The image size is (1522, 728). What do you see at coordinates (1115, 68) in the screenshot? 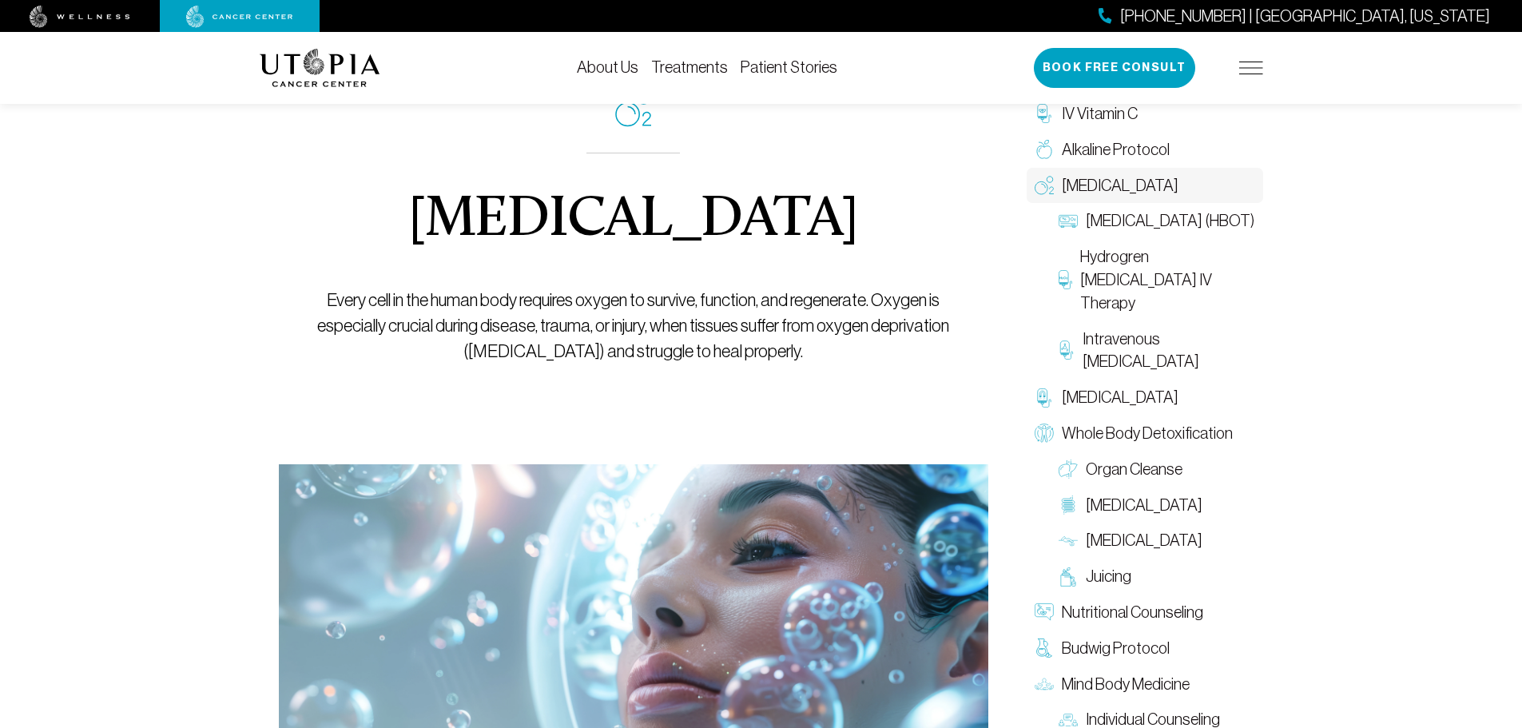
I see `button: Book Free Consult` at bounding box center [1115, 68].